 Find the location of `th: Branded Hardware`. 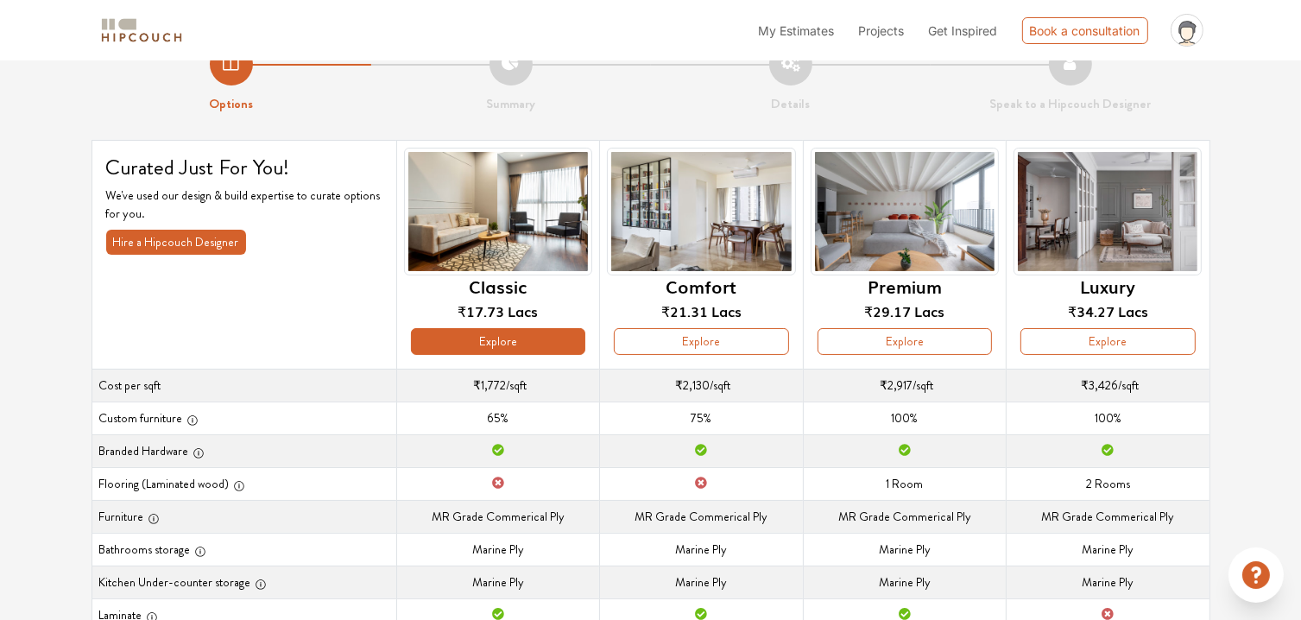

th: Branded Hardware is located at coordinates (244, 451).